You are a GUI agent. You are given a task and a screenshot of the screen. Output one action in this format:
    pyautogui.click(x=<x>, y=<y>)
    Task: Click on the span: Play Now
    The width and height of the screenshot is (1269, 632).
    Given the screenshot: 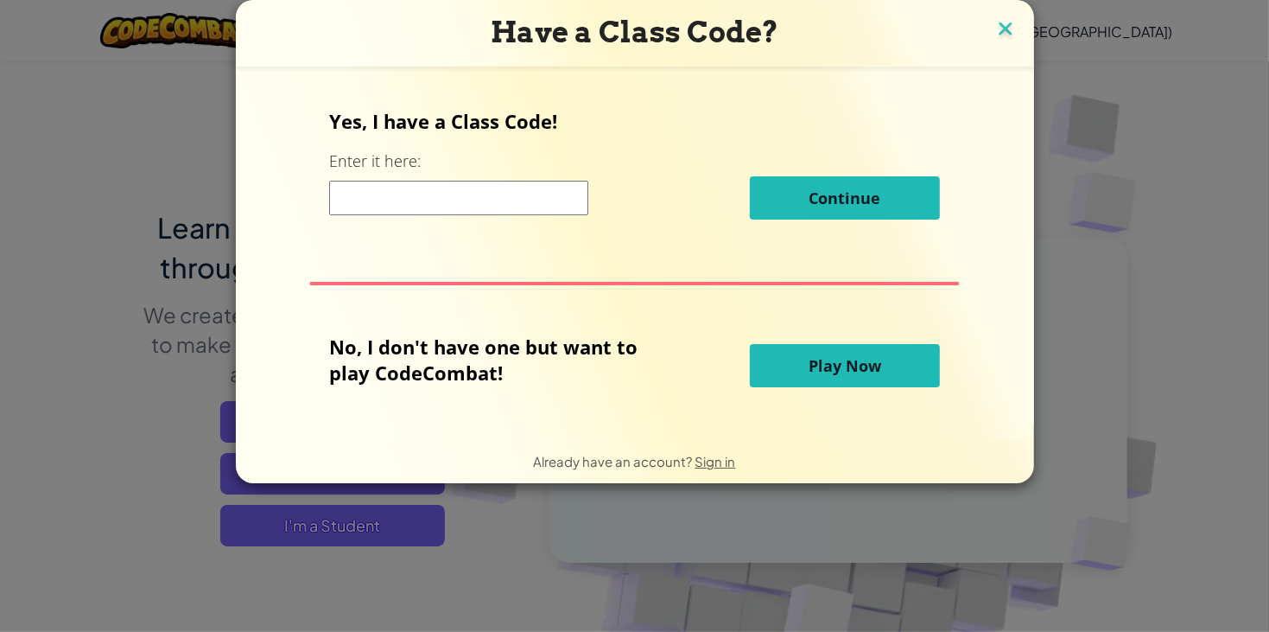 What is the action you would take?
    pyautogui.click(x=845, y=365)
    